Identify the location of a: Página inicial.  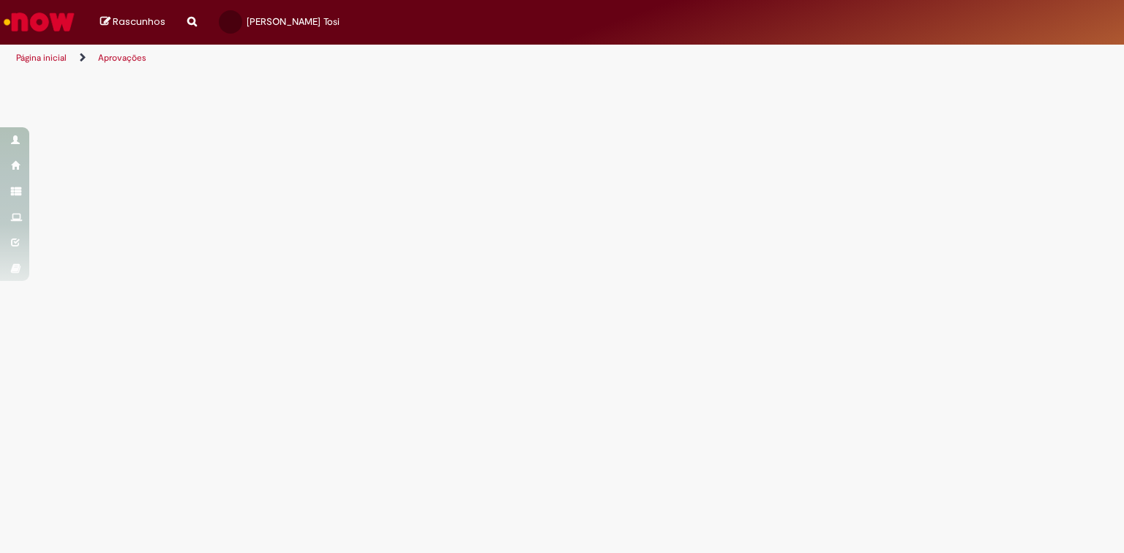
(41, 58).